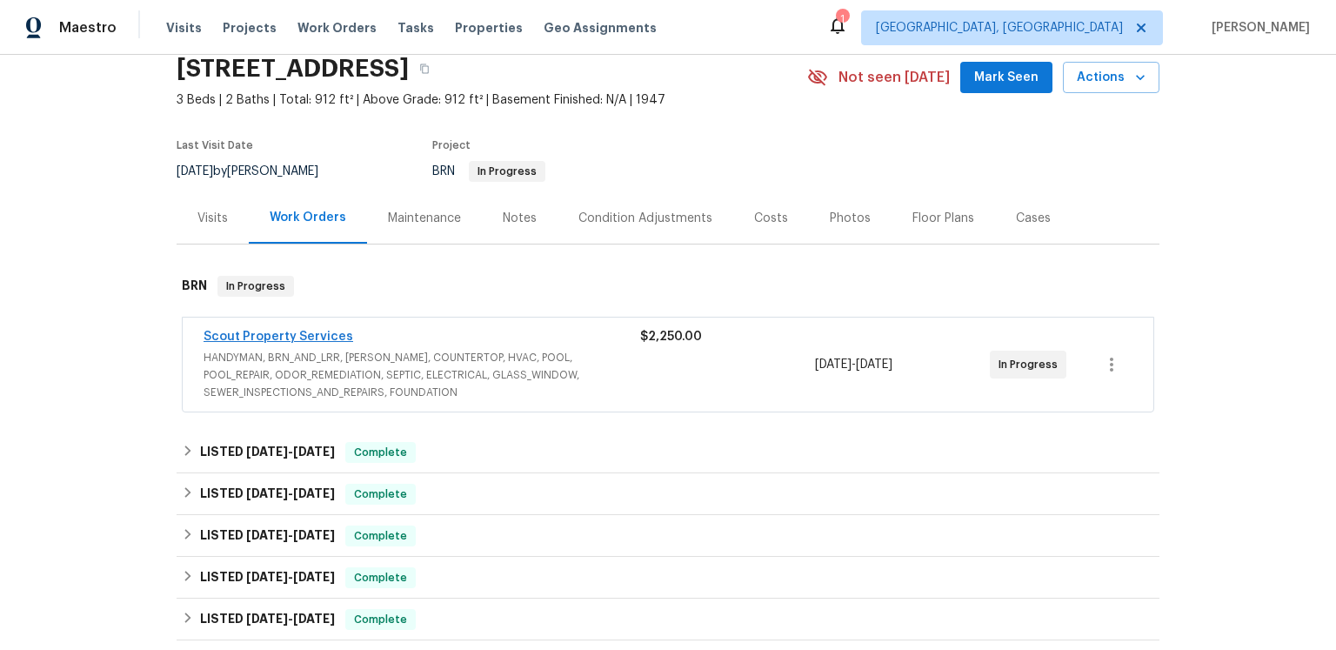  What do you see at coordinates (416, 28) in the screenshot?
I see `span: Tasks` at bounding box center [416, 28].